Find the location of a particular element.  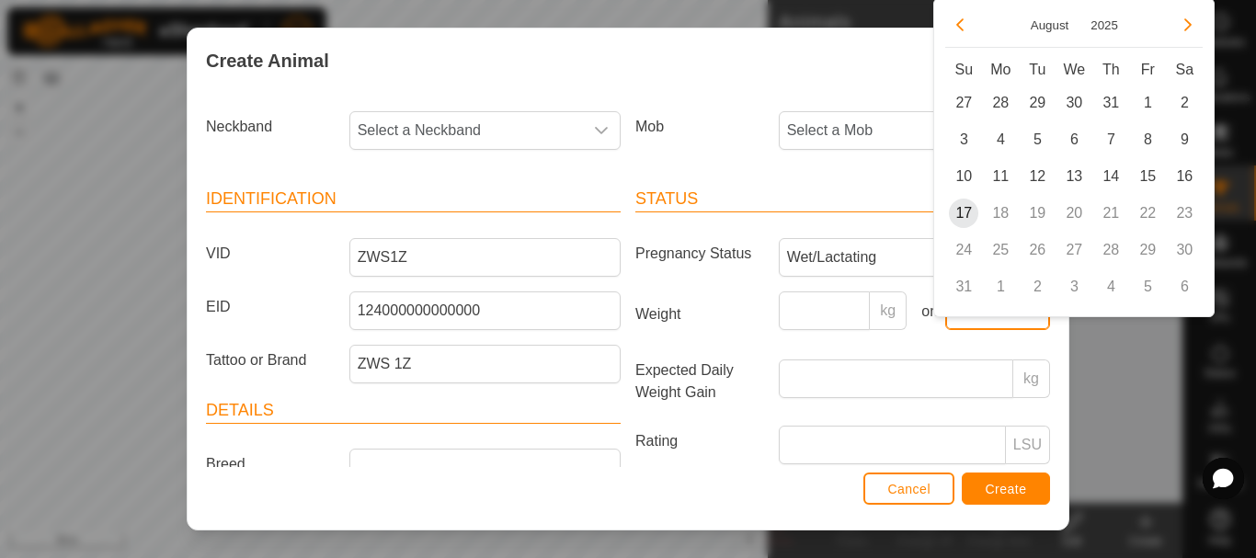

td: 23 is located at coordinates (1184, 213).